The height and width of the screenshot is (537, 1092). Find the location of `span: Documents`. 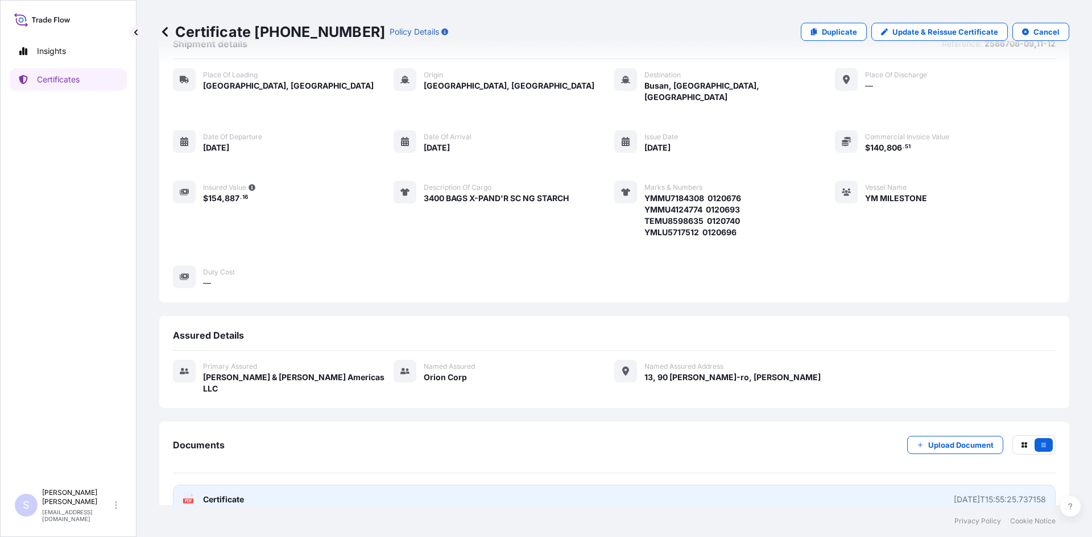

span: Documents is located at coordinates (198, 445).